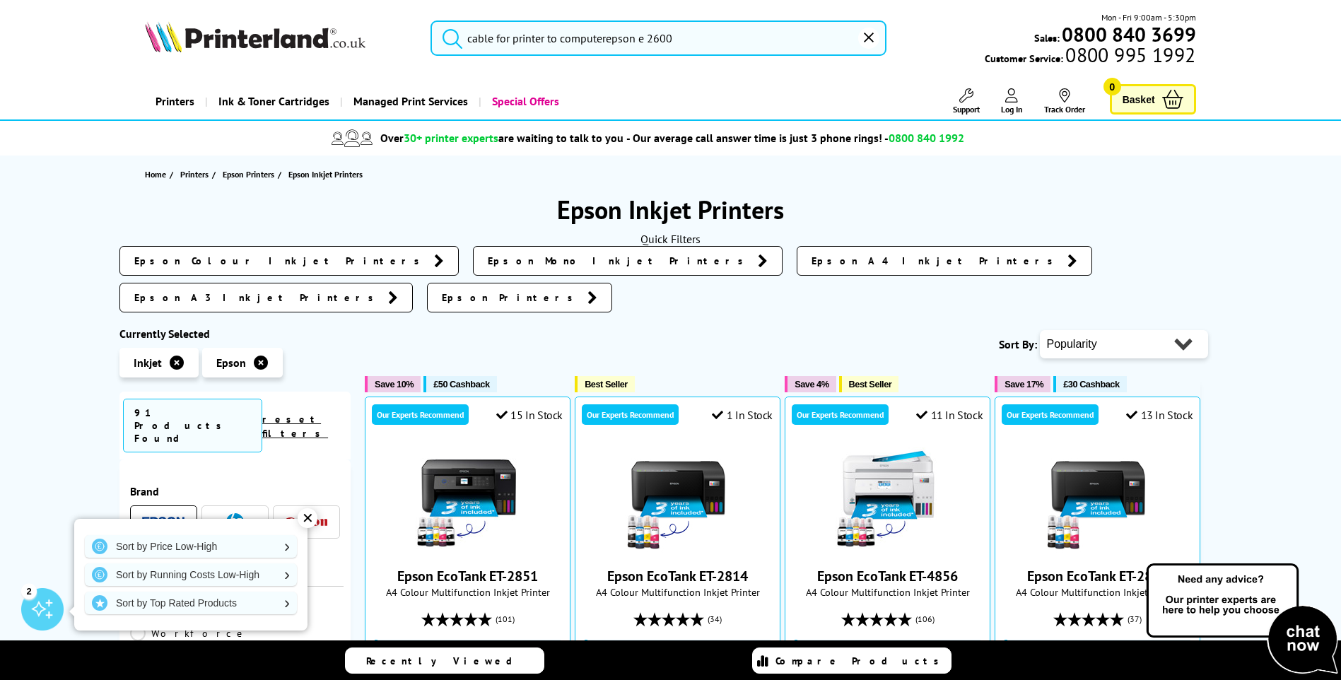  What do you see at coordinates (658, 38) in the screenshot?
I see `input: Search pr` at bounding box center [658, 38].